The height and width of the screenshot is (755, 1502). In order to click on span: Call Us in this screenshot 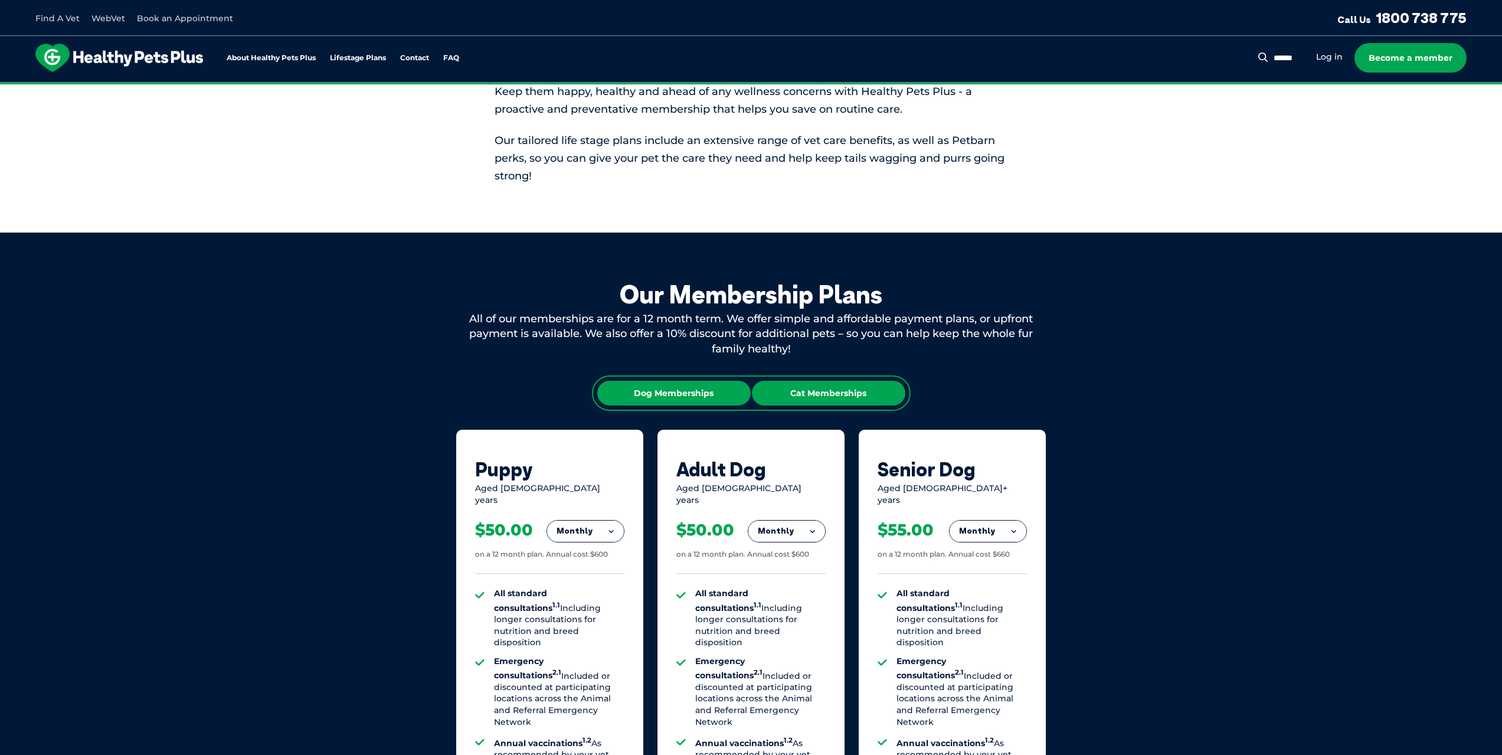, I will do `click(1354, 19)`.